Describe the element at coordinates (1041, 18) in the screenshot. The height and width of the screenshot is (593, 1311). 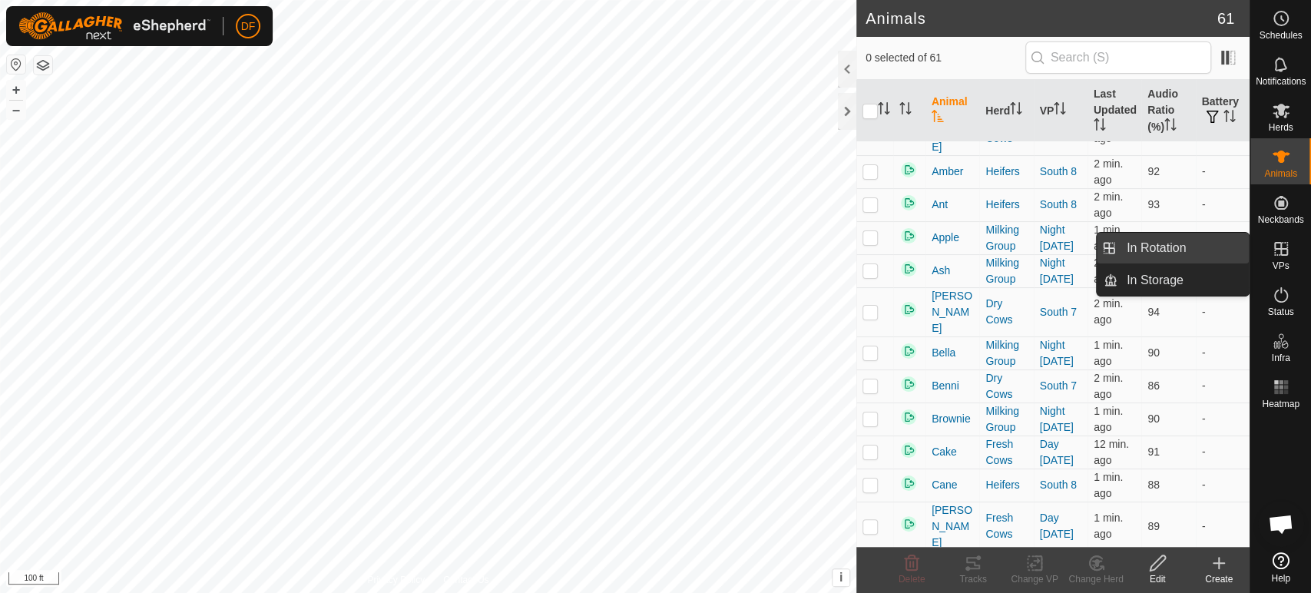
I see `h2: Animals` at that location.